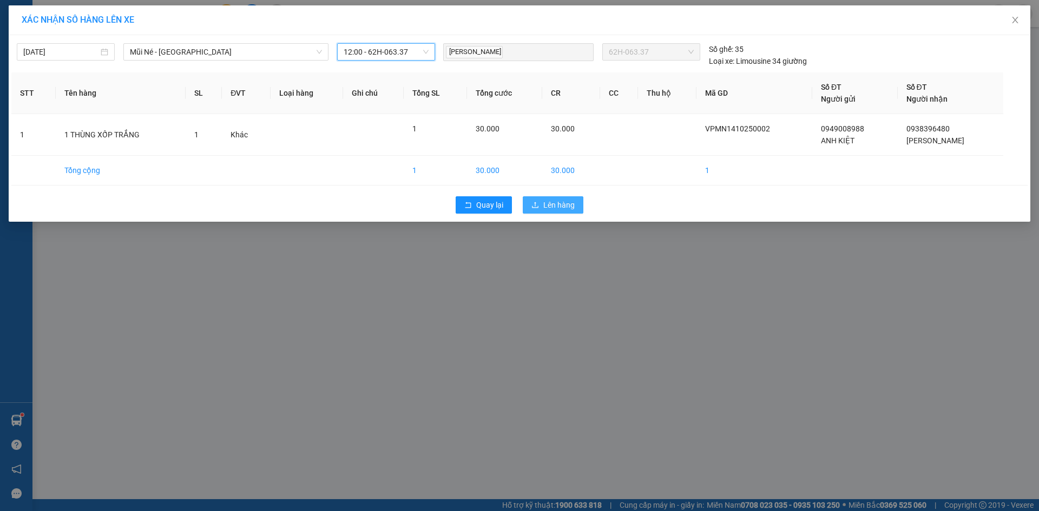 This screenshot has width=1039, height=511. I want to click on span: close, so click(1015, 20).